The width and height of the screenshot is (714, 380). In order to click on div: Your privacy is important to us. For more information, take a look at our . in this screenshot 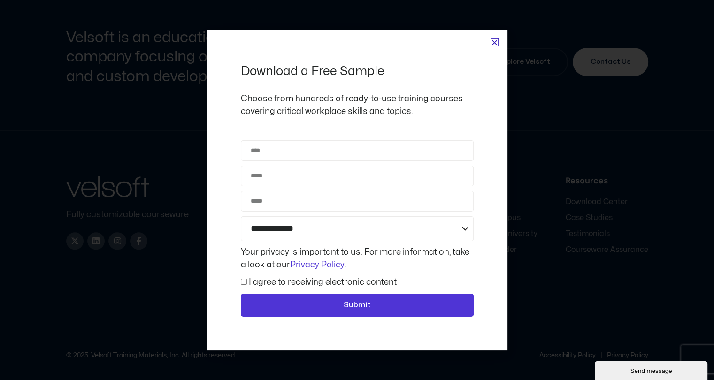, I will do `click(357, 259)`.